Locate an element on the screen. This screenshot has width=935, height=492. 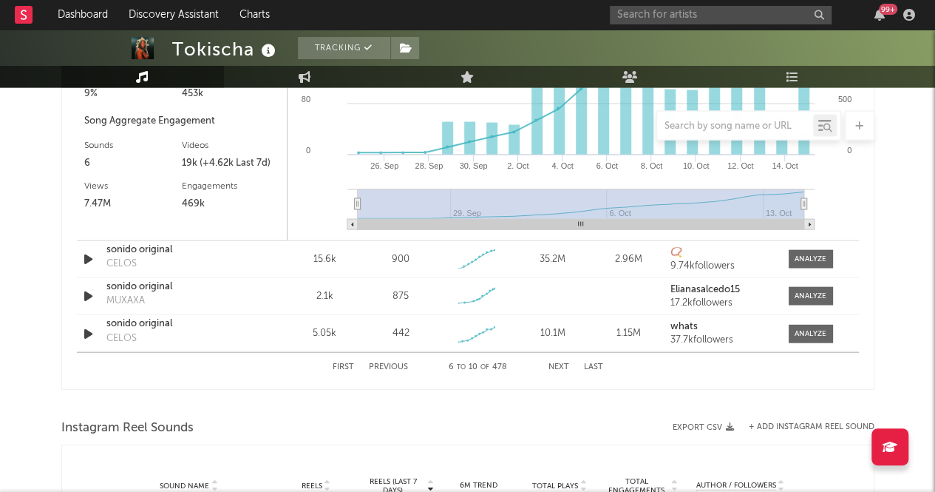
div: 15.6k is located at coordinates (325, 260).